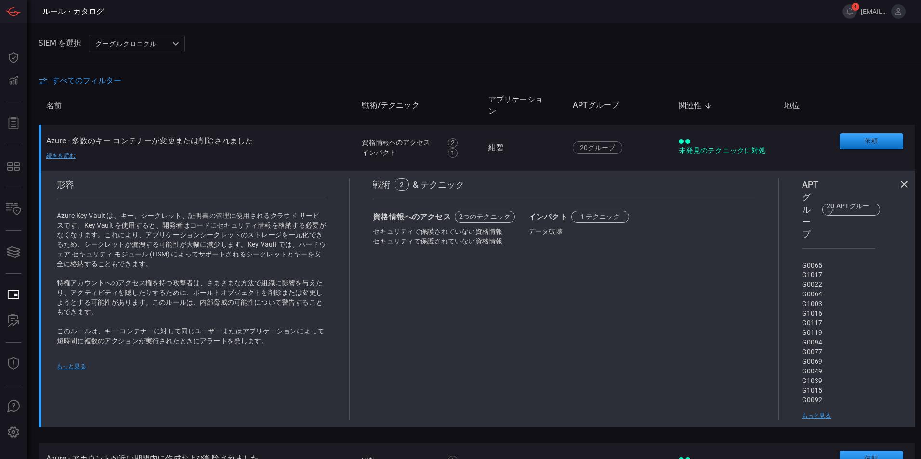  I want to click on font: 戦術, so click(381, 185).